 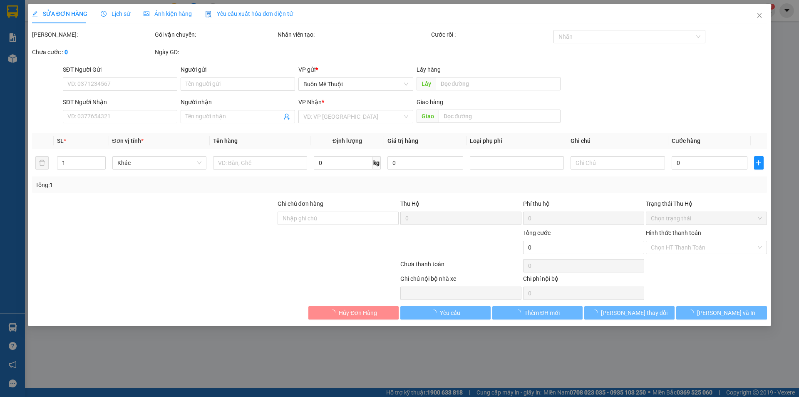 I want to click on button: Thêm ĐH mới, so click(x=537, y=313).